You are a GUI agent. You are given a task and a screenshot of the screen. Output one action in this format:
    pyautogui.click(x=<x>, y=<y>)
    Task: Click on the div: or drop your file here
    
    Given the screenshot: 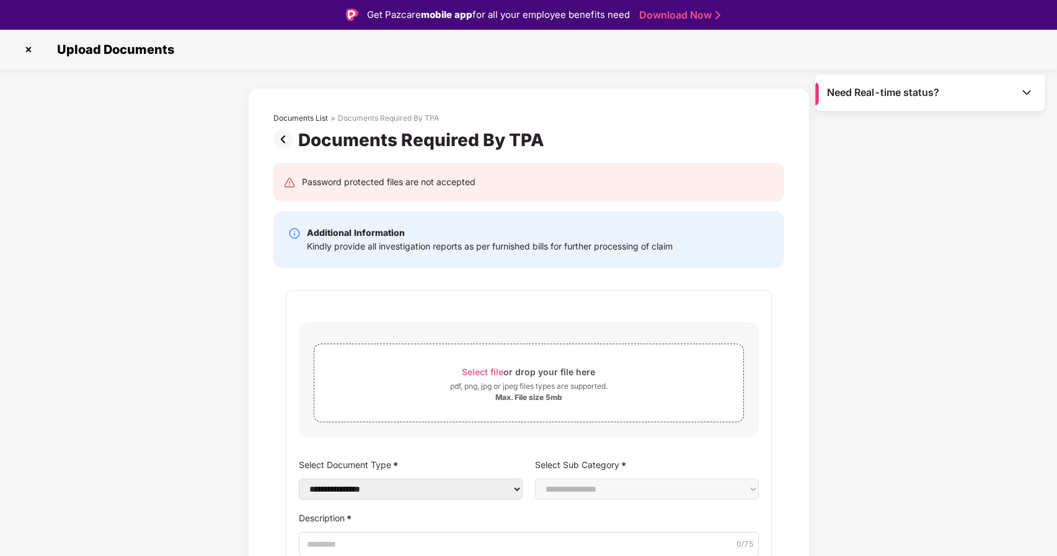 What is the action you would take?
    pyautogui.click(x=528, y=372)
    